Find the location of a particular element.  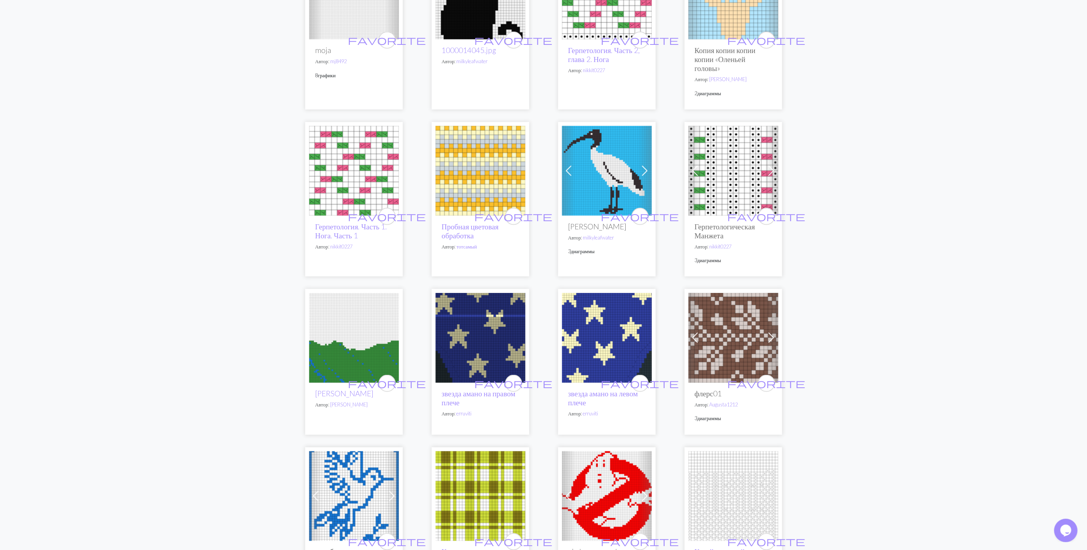

a: 1000014045.jpg is located at coordinates (469, 50).